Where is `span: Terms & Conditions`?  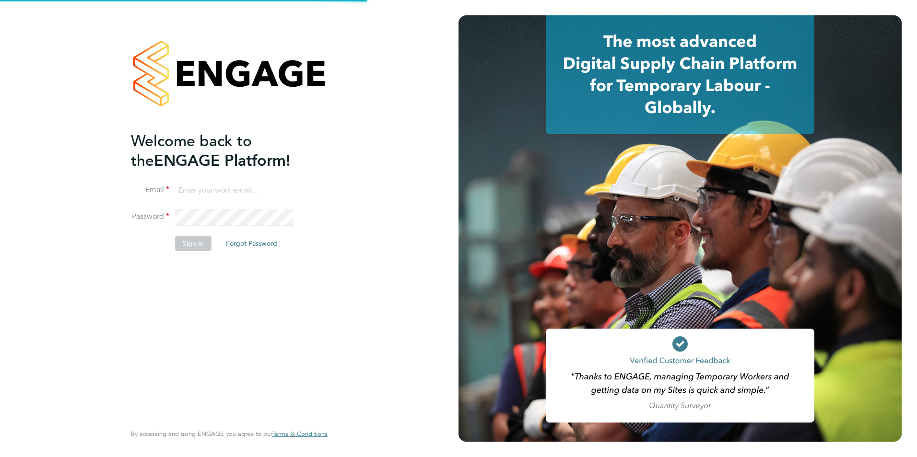
span: Terms & Conditions is located at coordinates (300, 434).